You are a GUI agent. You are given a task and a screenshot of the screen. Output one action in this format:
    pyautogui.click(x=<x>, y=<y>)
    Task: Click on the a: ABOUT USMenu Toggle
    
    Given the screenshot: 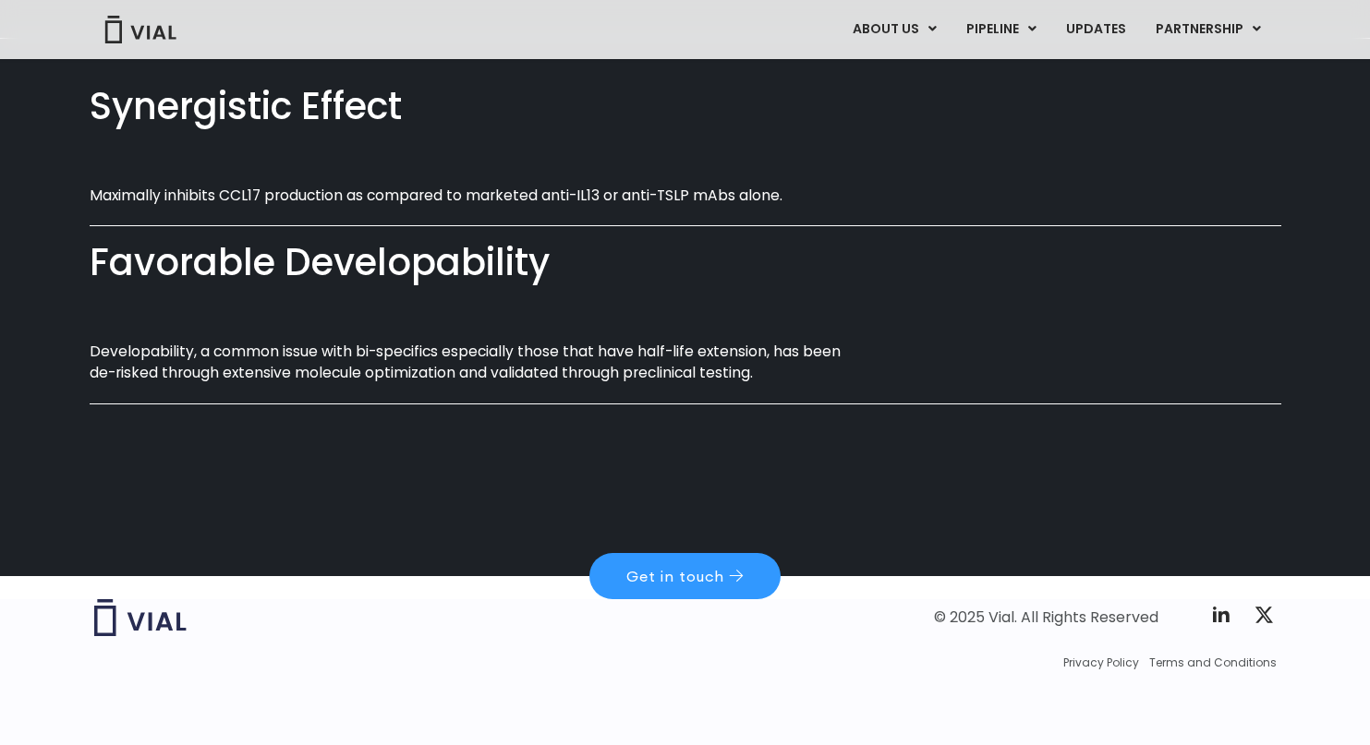 What is the action you would take?
    pyautogui.click(x=894, y=30)
    